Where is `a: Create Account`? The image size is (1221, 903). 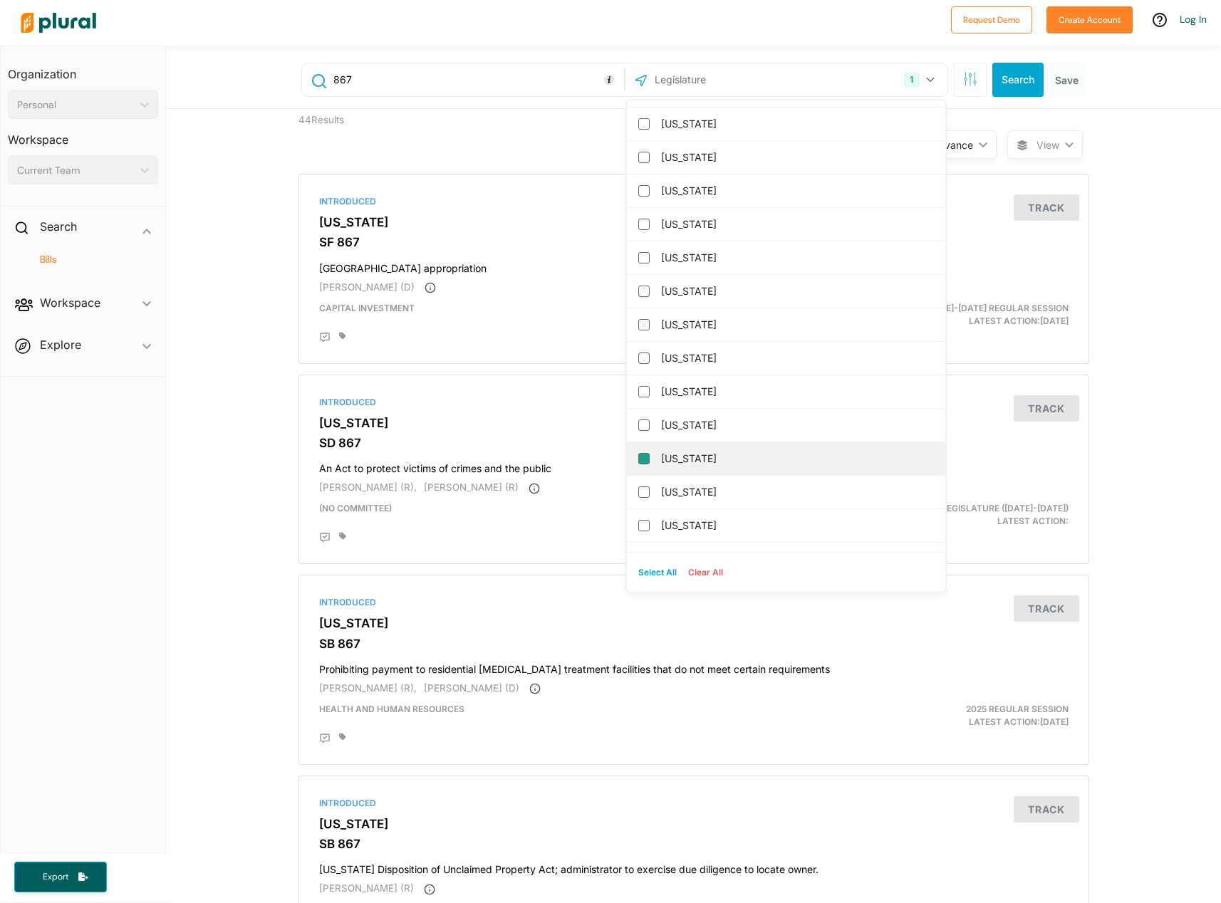
a: Create Account is located at coordinates (1089, 19).